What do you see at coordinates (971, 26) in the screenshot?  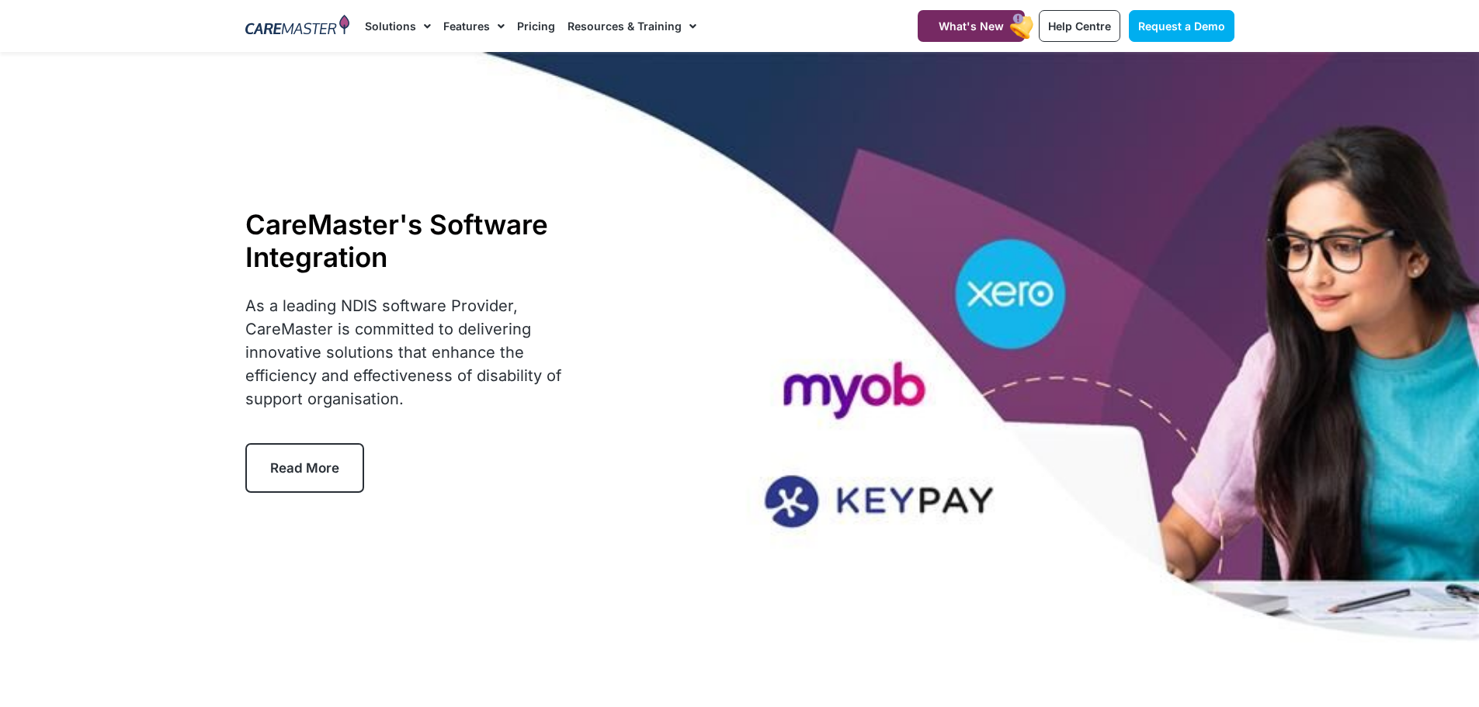 I see `span: What's New` at bounding box center [971, 26].